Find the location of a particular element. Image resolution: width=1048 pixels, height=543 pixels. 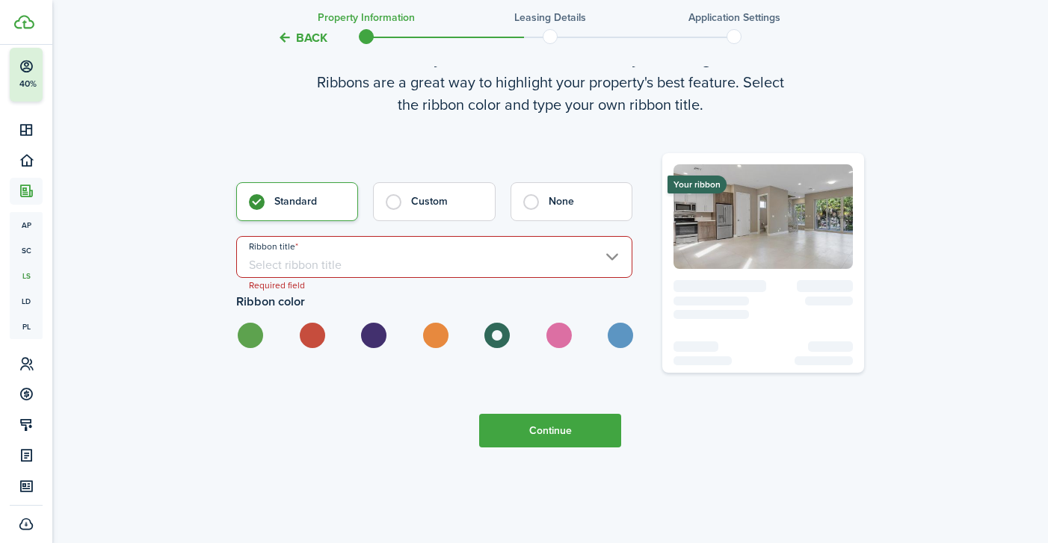

wizard-step-header-description: Ribbons are a great way to highlight your property's best feature. Select the ribbon color and ty... is located at coordinates (550, 93).